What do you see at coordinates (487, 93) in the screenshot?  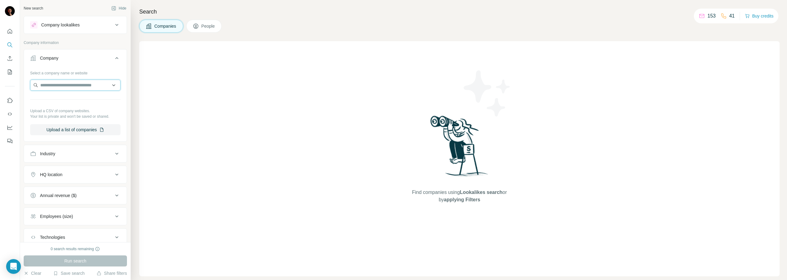 I see `img: Surfe Illustration - Stars` at bounding box center [487, 93].